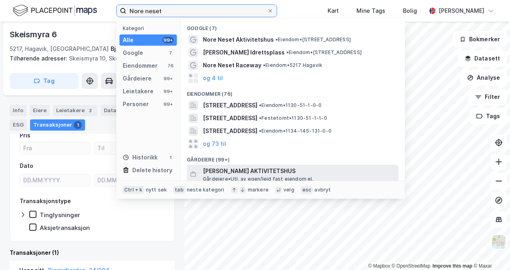 Image resolution: width=510 pixels, height=270 pixels. Describe the element at coordinates (379, 266) in the screenshot. I see `a: Mapbox` at that location.